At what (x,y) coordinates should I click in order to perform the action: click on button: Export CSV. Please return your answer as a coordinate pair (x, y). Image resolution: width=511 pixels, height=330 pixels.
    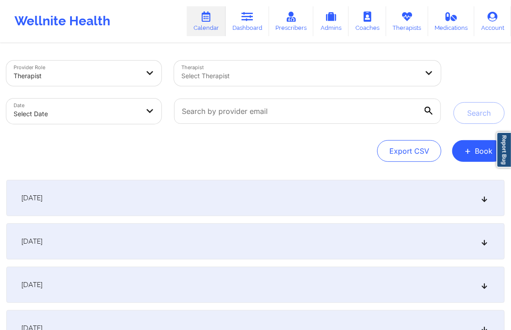
    Looking at the image, I should click on (410, 151).